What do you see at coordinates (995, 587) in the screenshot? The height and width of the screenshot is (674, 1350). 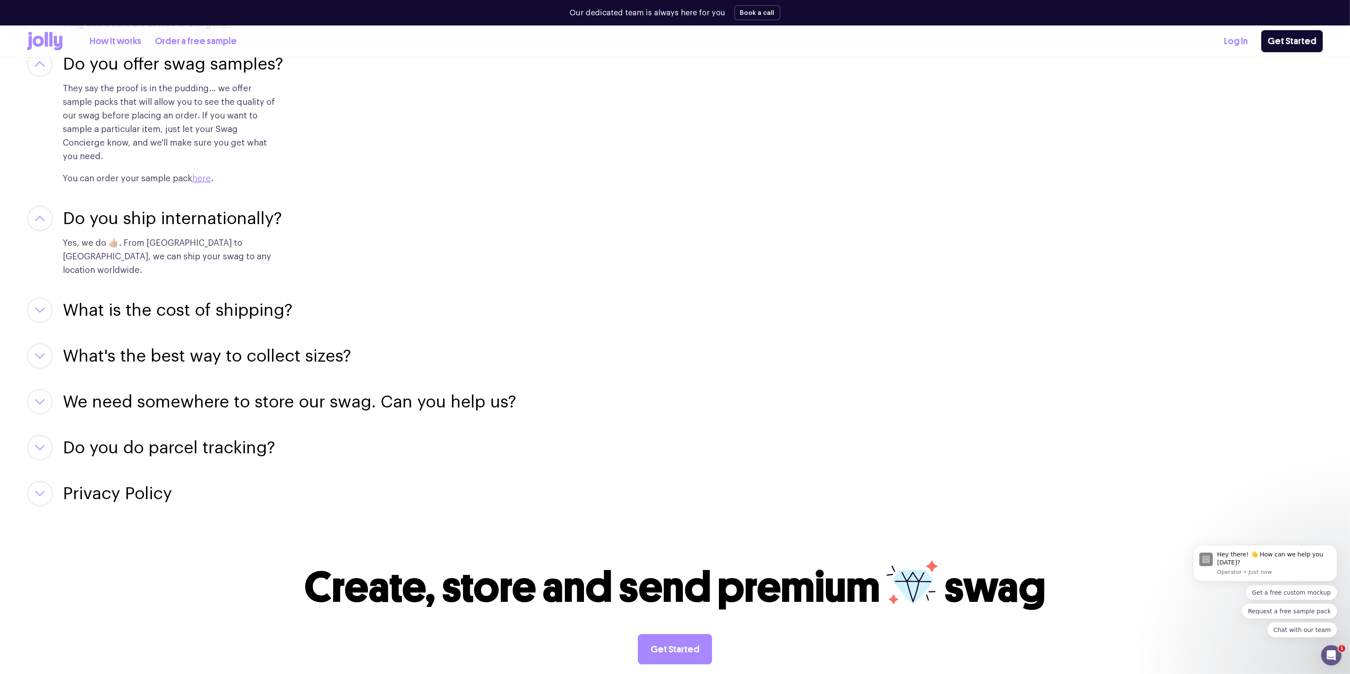 I see `span: swag` at bounding box center [995, 587].